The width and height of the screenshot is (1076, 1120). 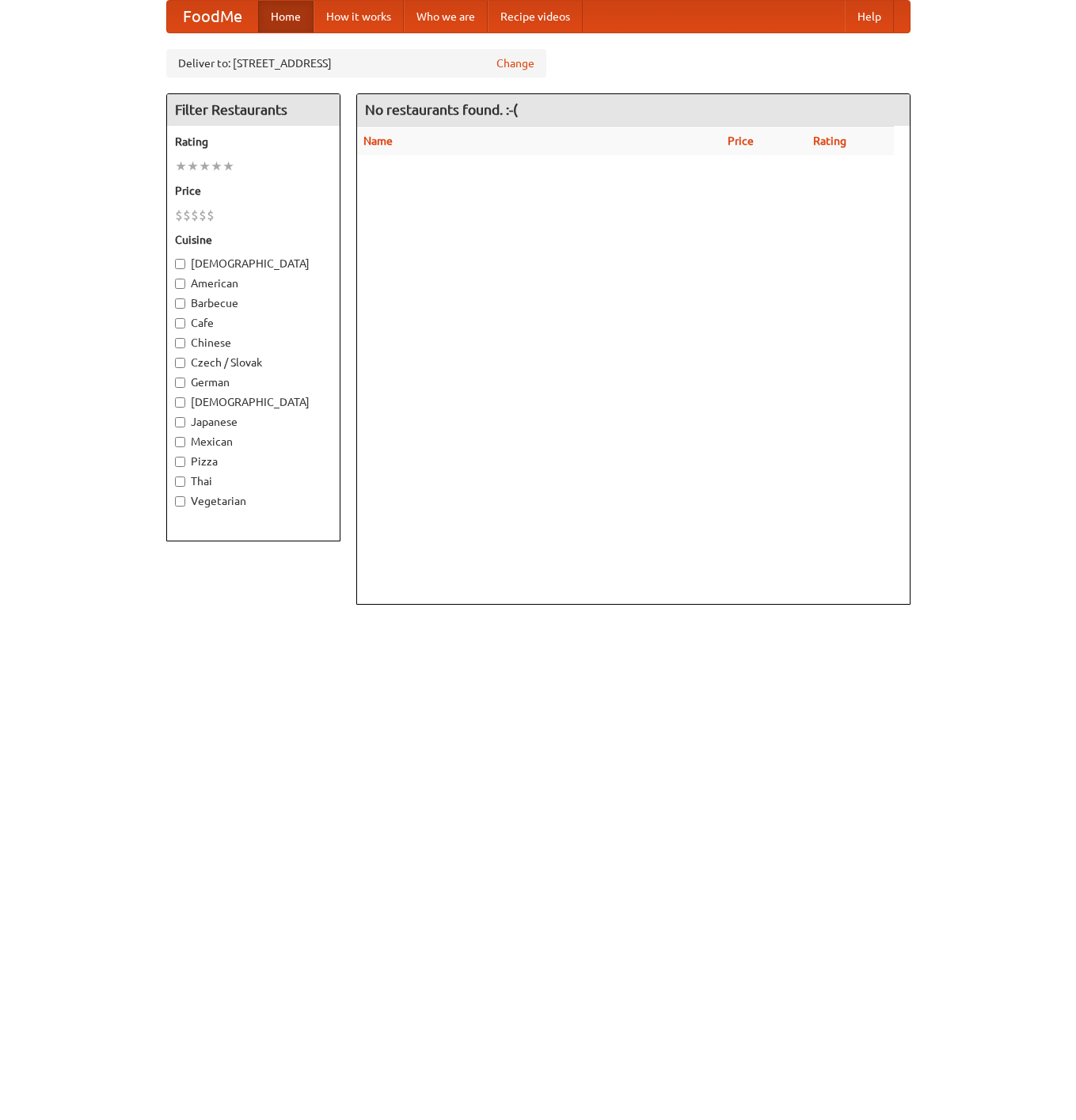 I want to click on h5: Cuisine, so click(x=253, y=240).